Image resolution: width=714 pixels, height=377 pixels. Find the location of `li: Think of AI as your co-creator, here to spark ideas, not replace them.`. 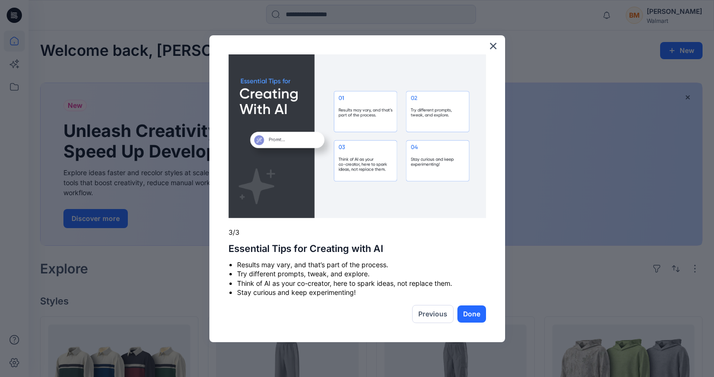

li: Think of AI as your co-creator, here to spark ideas, not replace them. is located at coordinates (361, 283).